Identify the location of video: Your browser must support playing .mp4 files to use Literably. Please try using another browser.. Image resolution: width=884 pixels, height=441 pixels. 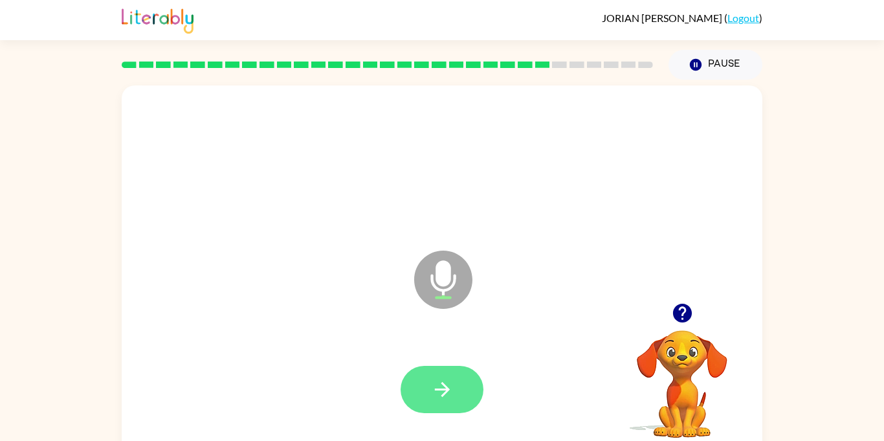
(682, 375).